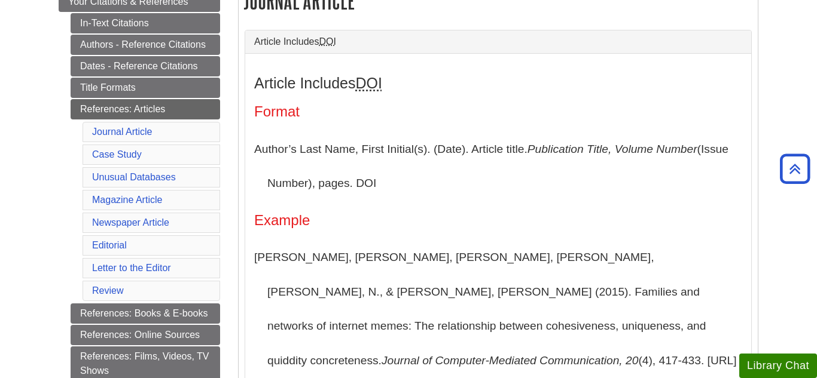  I want to click on a: References: Books & E-books, so click(145, 314).